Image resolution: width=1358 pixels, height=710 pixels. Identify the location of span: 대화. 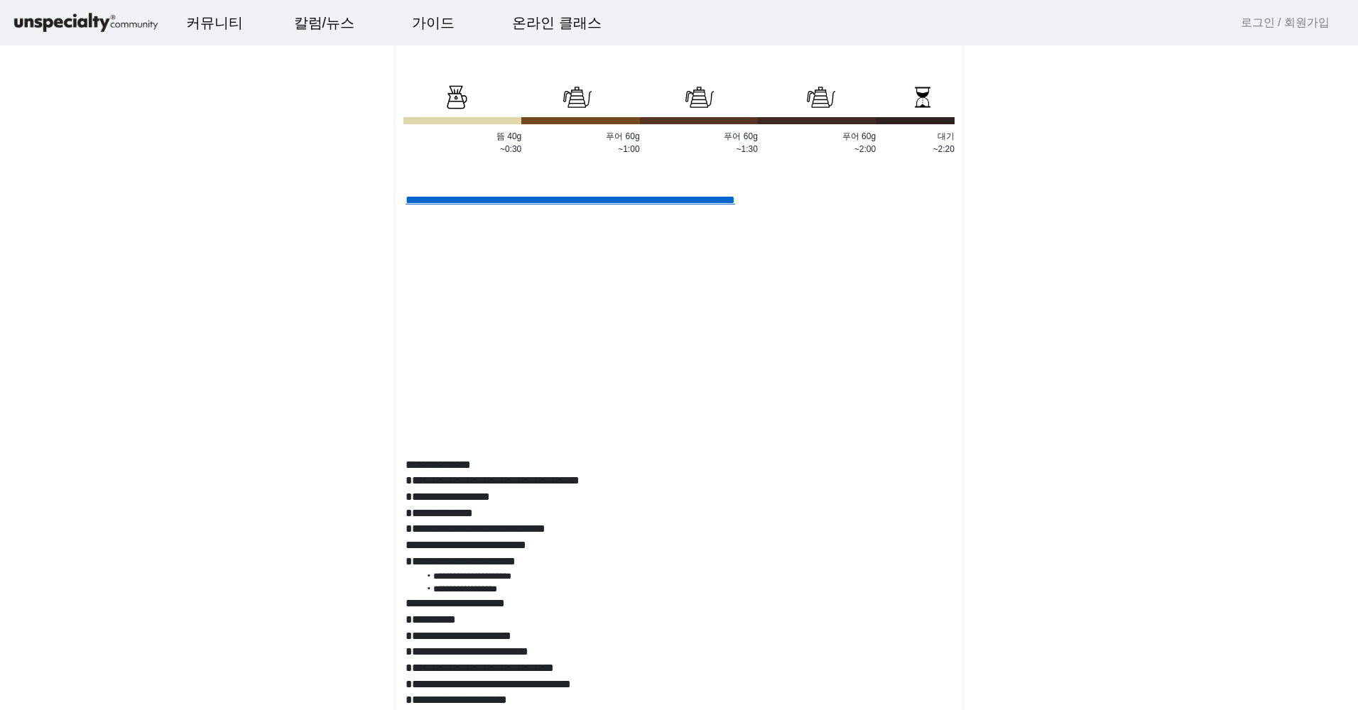
(139, 478).